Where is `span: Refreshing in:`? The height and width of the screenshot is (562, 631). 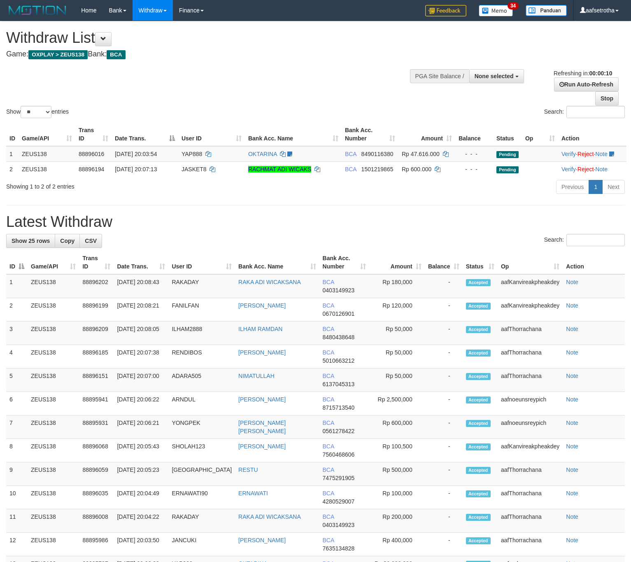
span: Refreshing in: is located at coordinates (583, 73).